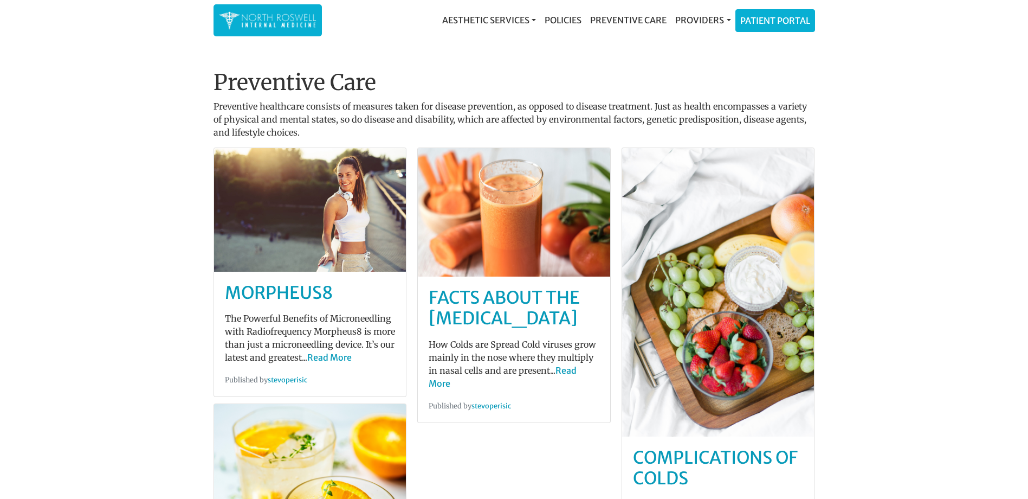 Image resolution: width=1028 pixels, height=499 pixels. I want to click on a: Complications of Colds, so click(715, 468).